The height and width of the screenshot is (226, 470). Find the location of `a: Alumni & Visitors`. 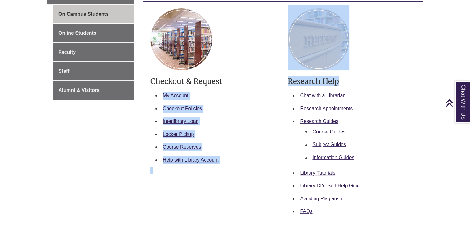

a: Alumni & Visitors is located at coordinates (94, 90).